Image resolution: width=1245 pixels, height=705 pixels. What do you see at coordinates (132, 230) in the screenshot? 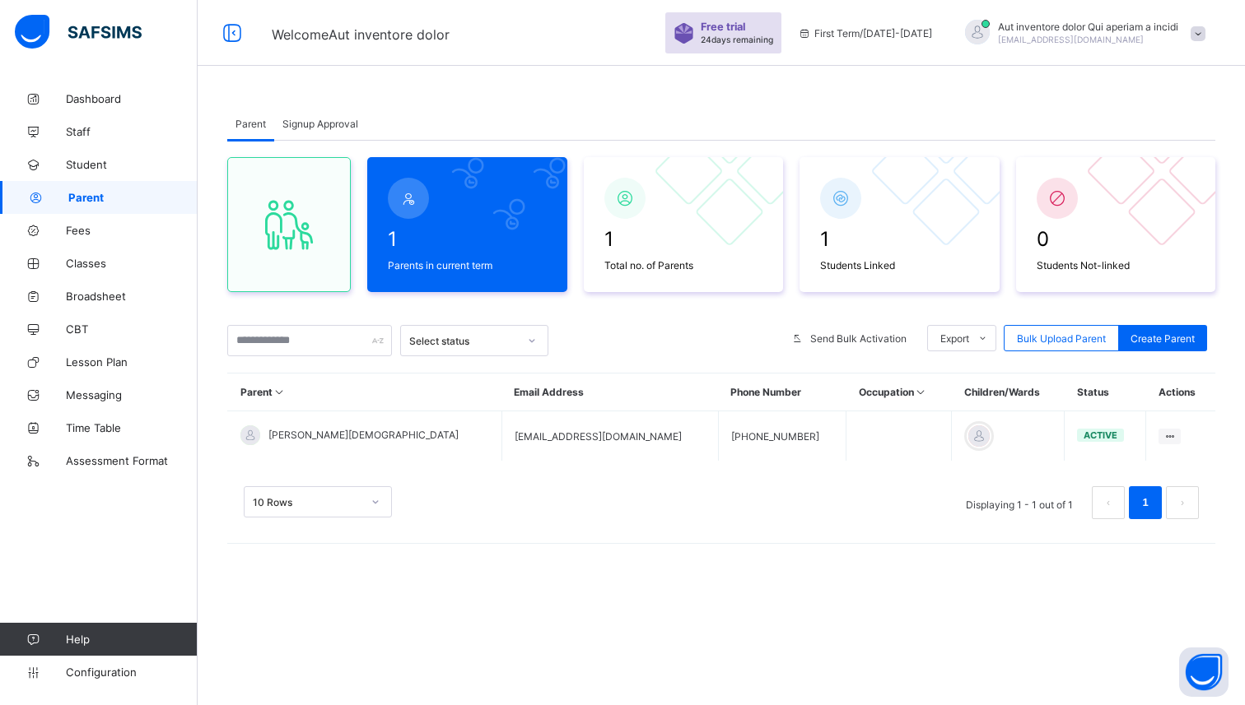
I see `span: Fees` at bounding box center [132, 230].